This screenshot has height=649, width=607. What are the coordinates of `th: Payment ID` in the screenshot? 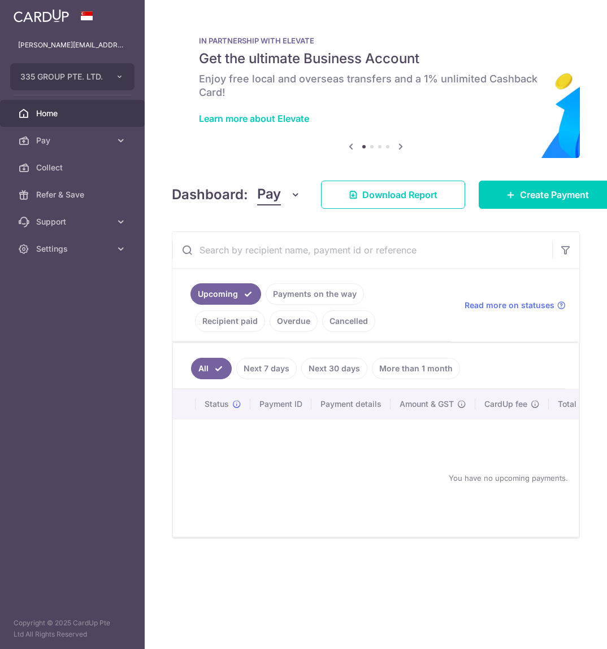 It's located at (281, 404).